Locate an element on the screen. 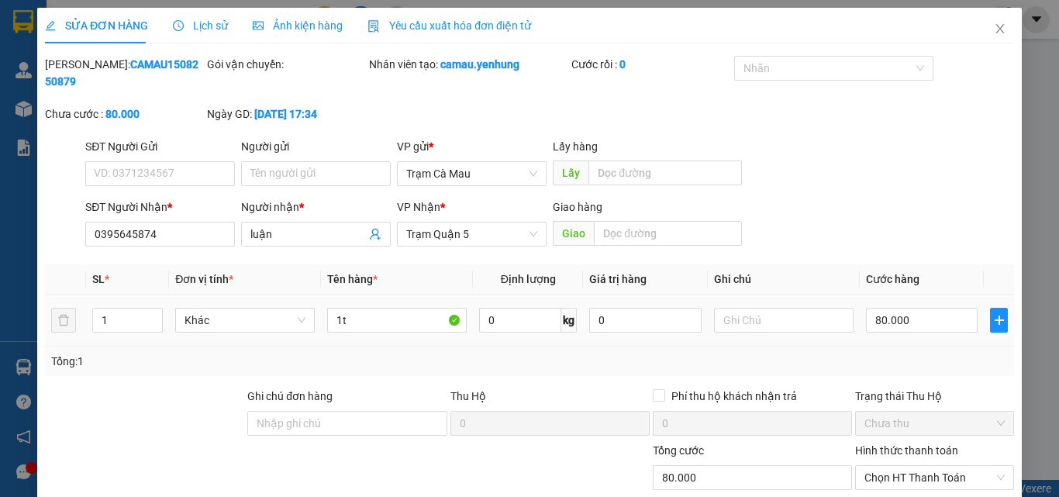 This screenshot has height=497, width=1059. span: Khác is located at coordinates (245, 320).